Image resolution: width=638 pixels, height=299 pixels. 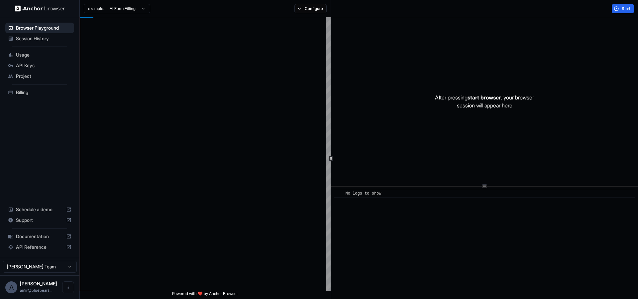 I want to click on span: Support, so click(x=40, y=220).